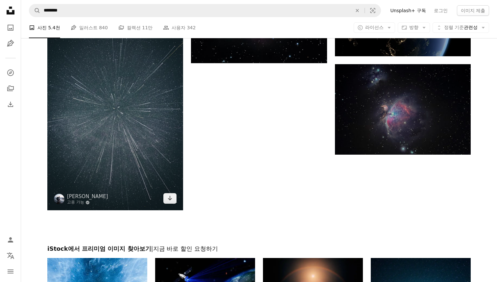 The width and height of the screenshot is (497, 282). Describe the element at coordinates (408, 11) in the screenshot. I see `a: Unsplash+ 구독` at that location.